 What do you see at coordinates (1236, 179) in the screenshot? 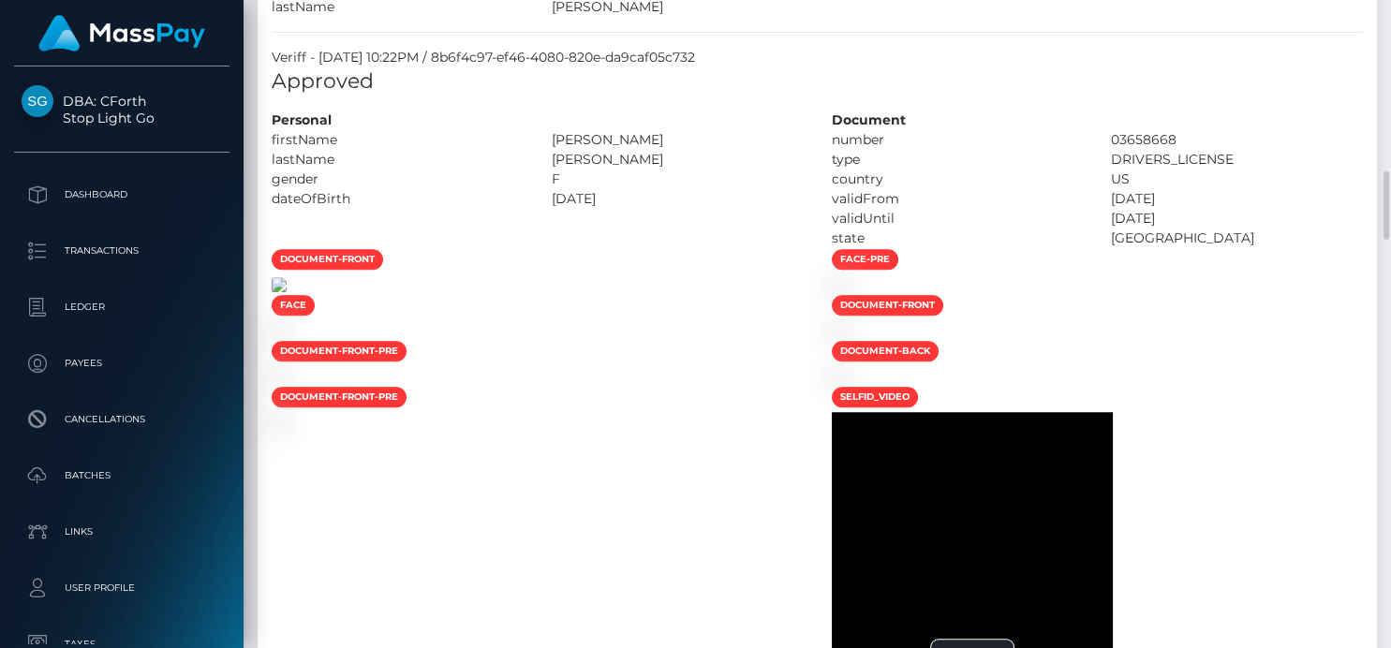
I see `div: US` at bounding box center [1236, 179].